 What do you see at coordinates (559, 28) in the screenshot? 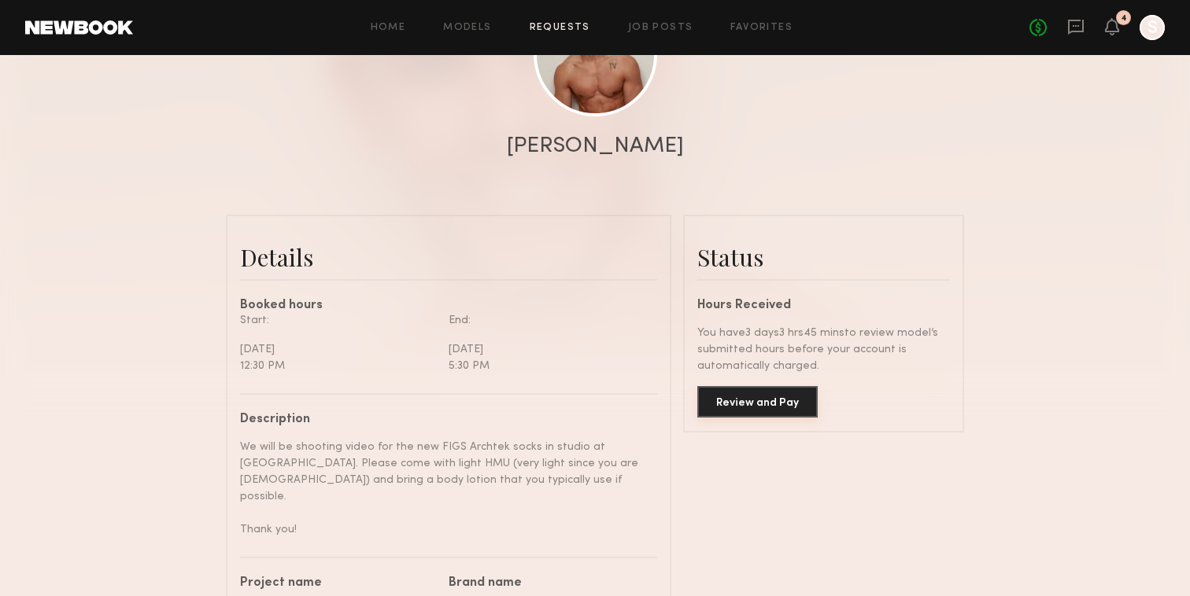
I see `a: Requests` at bounding box center [559, 28].